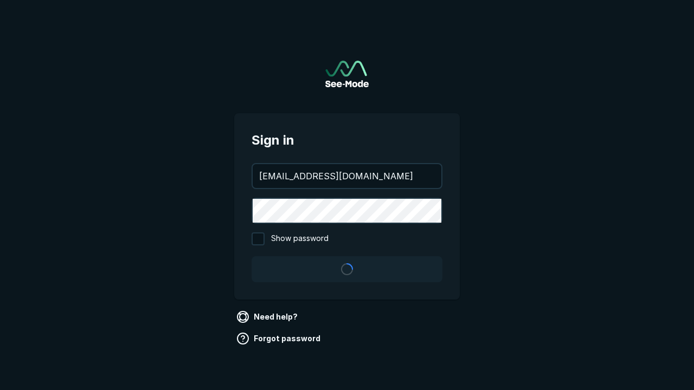 This screenshot has height=390, width=694. I want to click on a: Go to sign in, so click(347, 74).